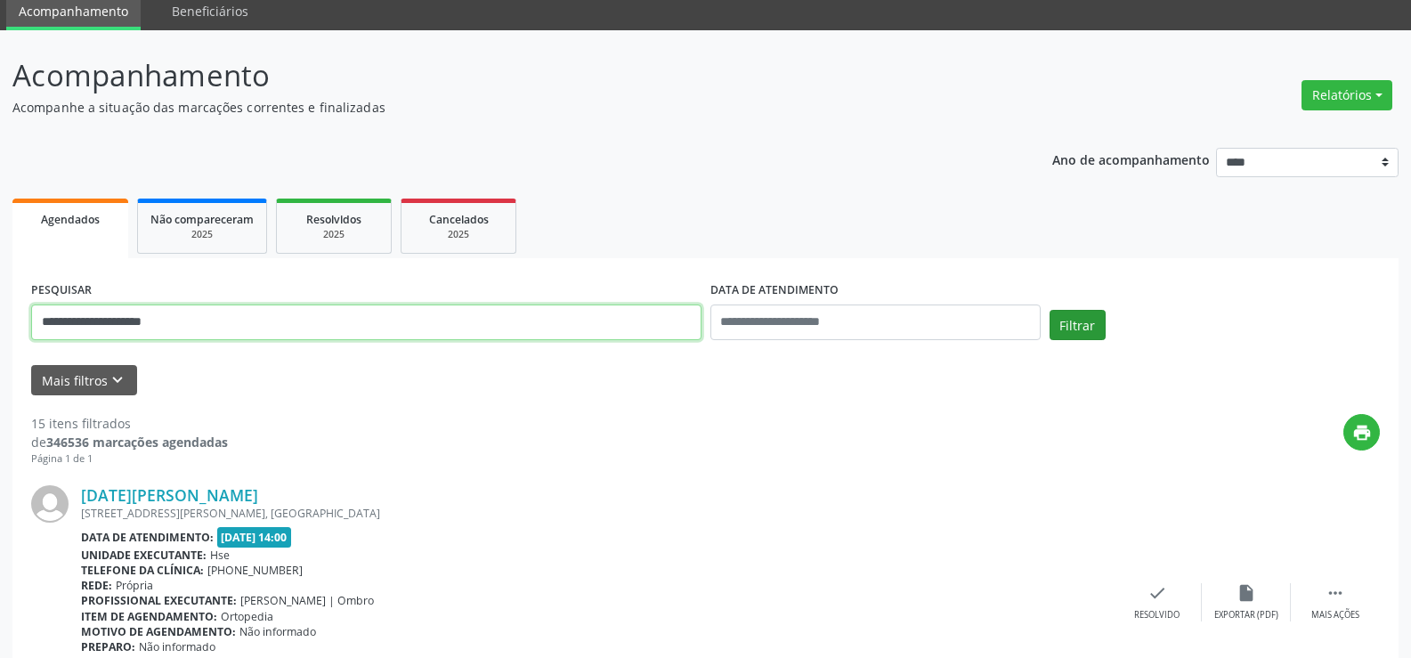  What do you see at coordinates (158, 600) in the screenshot?
I see `b: Profissional executante:` at bounding box center [158, 600].